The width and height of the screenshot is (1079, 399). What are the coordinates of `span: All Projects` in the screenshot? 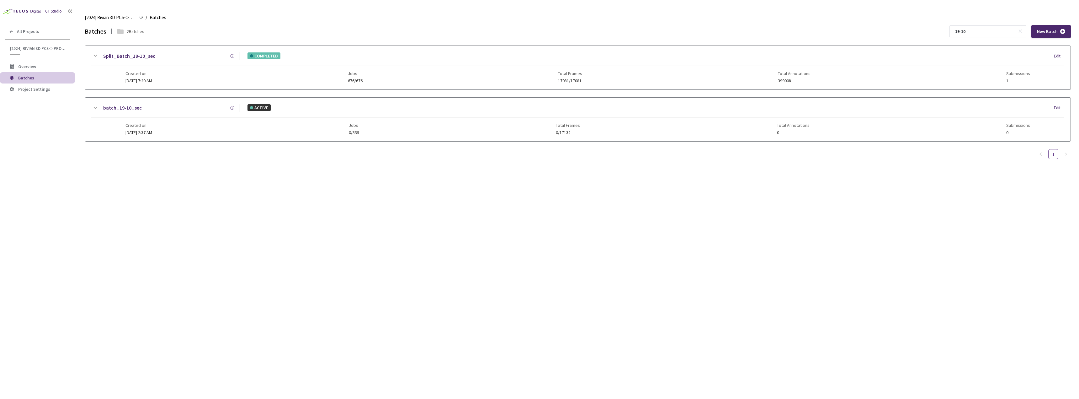 It's located at (28, 31).